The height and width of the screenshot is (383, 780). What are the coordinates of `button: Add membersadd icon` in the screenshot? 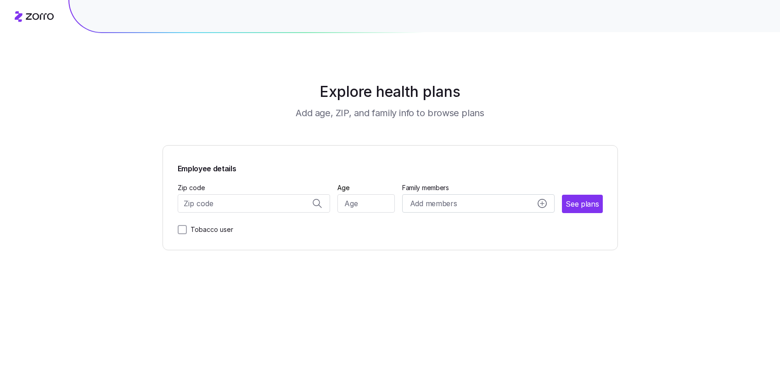 It's located at (478, 203).